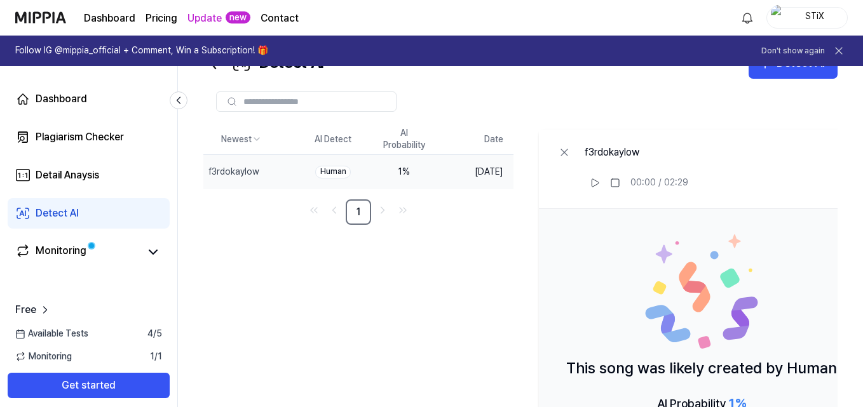 Image resolution: width=863 pixels, height=407 pixels. I want to click on a: Go to previous page, so click(334, 210).